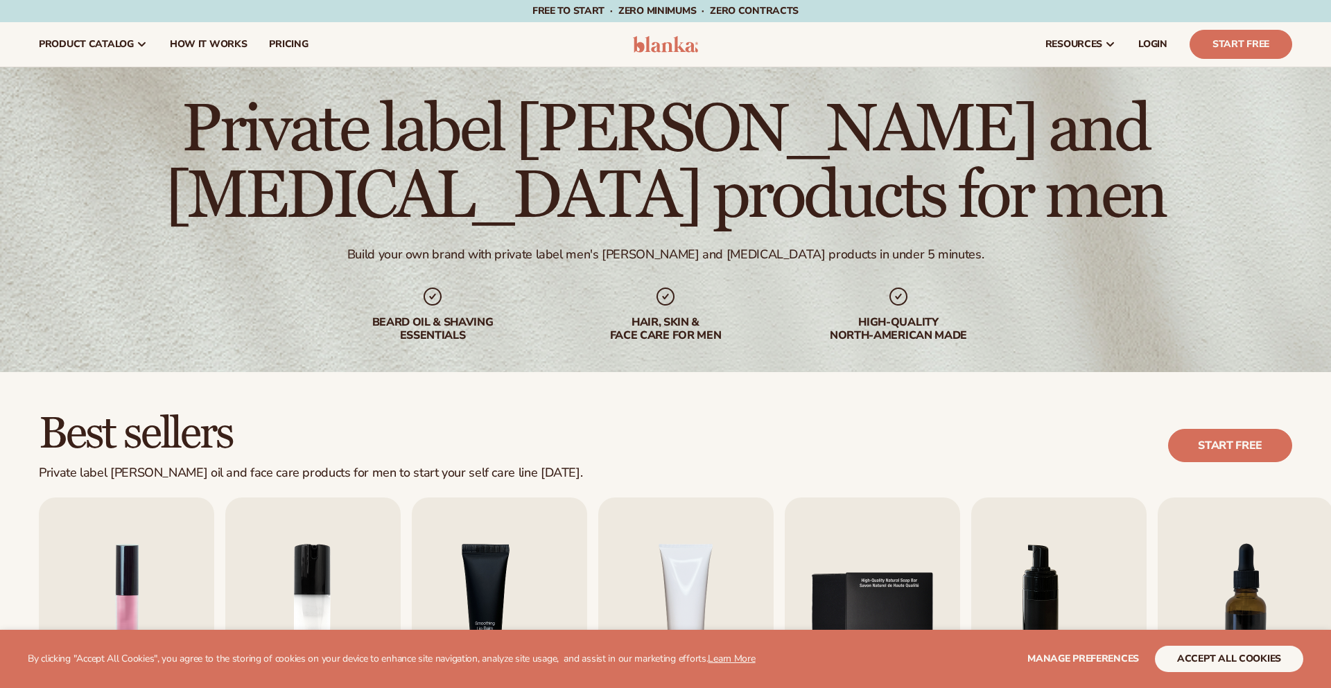 This screenshot has width=1331, height=688. I want to click on div: beard oil & shaving essentials, so click(433, 329).